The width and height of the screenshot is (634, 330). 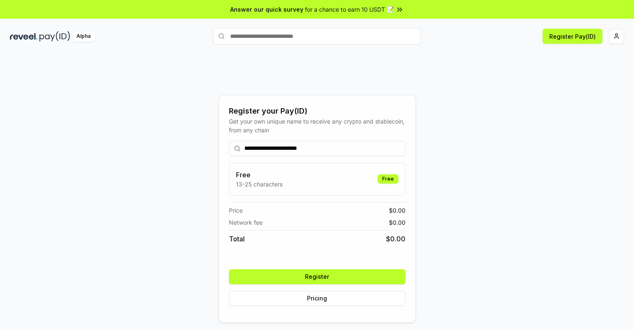 I want to click on span: Total, so click(x=237, y=239).